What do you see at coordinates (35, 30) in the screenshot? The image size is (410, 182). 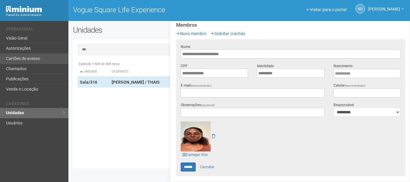 I see `li: Operacional` at bounding box center [35, 30].